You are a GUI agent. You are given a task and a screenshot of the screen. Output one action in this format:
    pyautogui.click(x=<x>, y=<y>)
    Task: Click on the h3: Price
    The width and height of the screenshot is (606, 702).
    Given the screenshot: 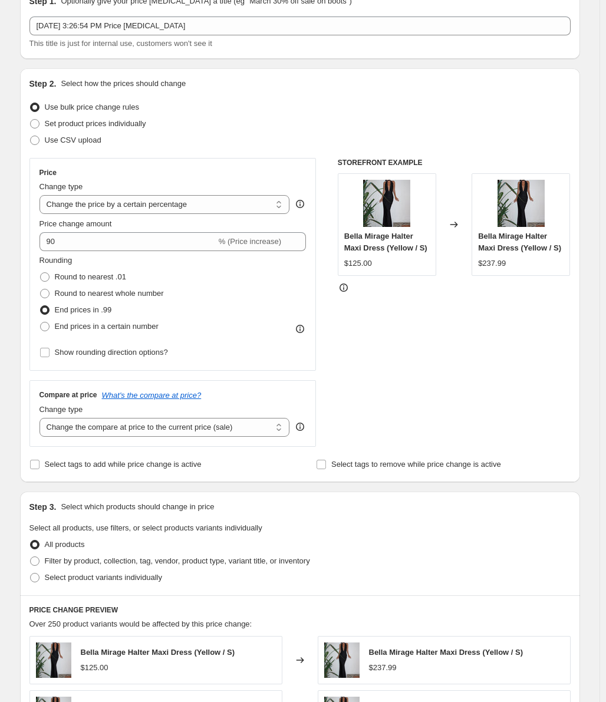 What is the action you would take?
    pyautogui.click(x=48, y=173)
    